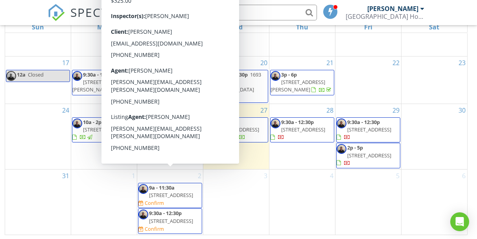 This screenshot has height=239, width=477. Describe the element at coordinates (36, 75) in the screenshot. I see `span: Closed` at that location.